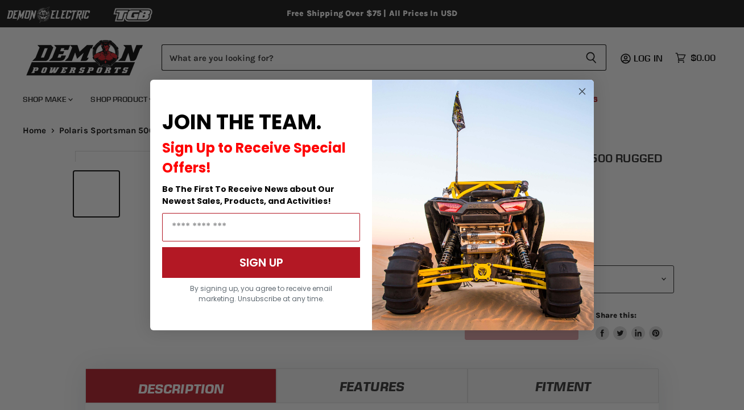 The height and width of the screenshot is (410, 744). I want to click on span: Be The First To Receive News about Our Newest Sales, Products, and Activities!, so click(248, 195).